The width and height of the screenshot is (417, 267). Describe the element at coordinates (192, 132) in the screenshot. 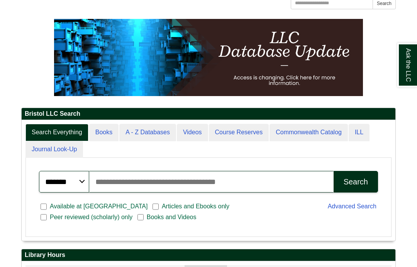

I see `a: Videos` at that location.